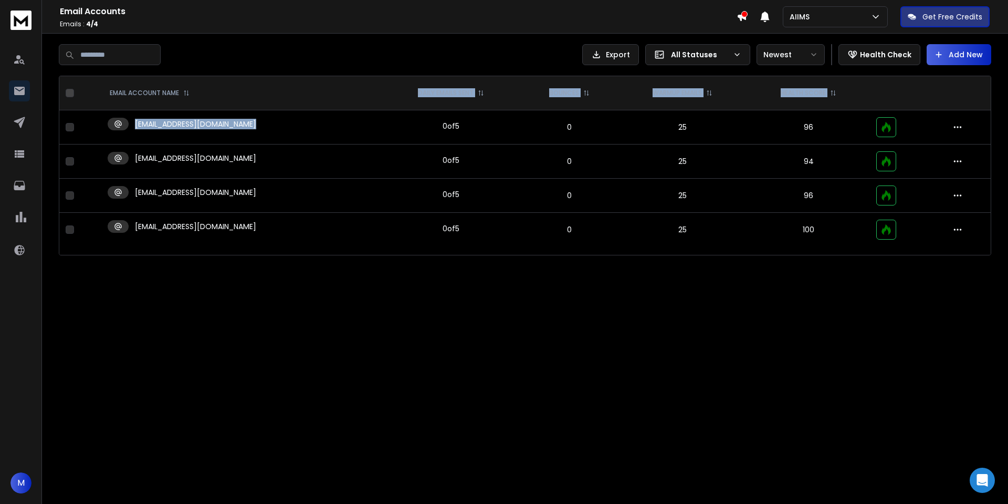 The width and height of the screenshot is (1008, 504). What do you see at coordinates (21, 483) in the screenshot?
I see `span: M` at bounding box center [21, 483].